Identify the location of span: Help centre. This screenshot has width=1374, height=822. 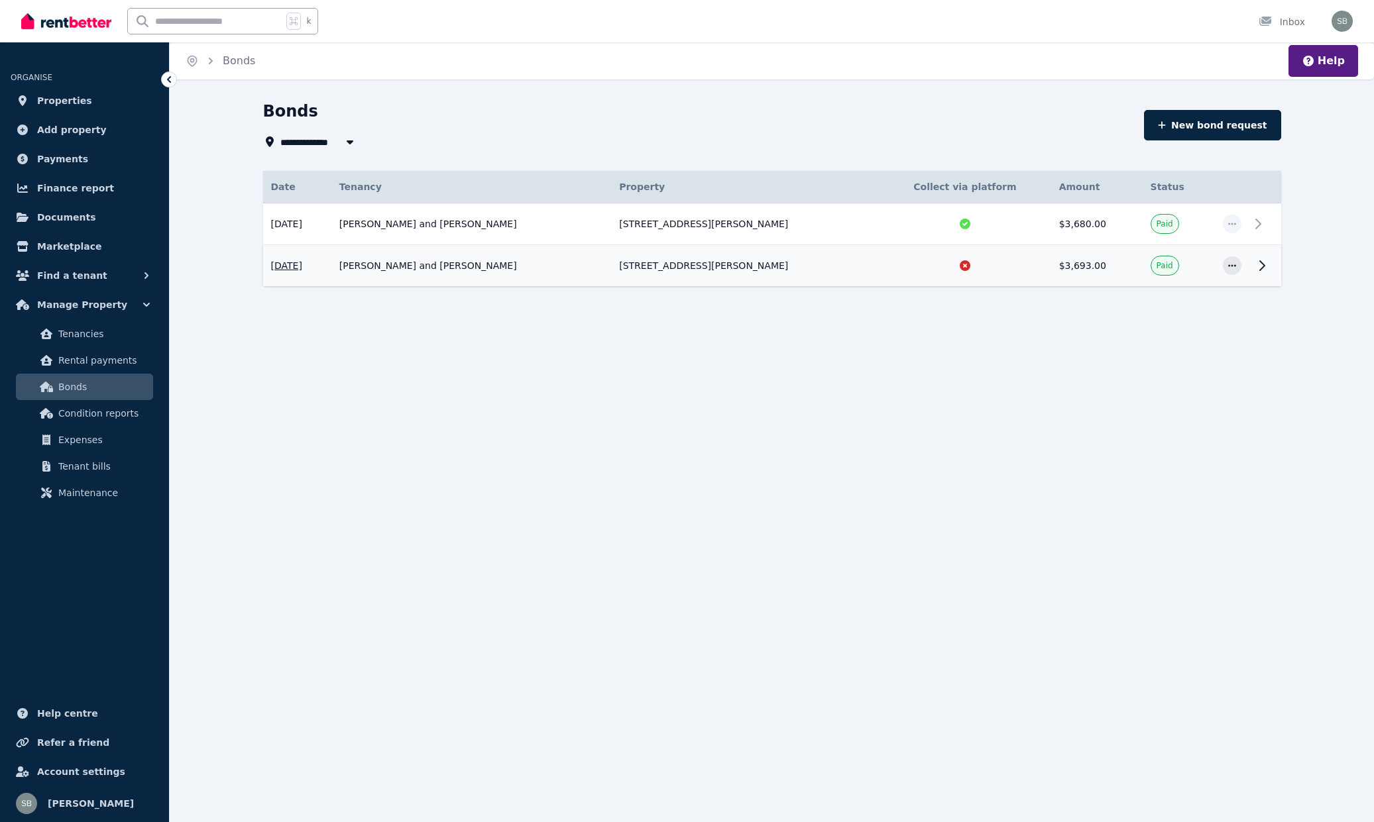
(68, 714).